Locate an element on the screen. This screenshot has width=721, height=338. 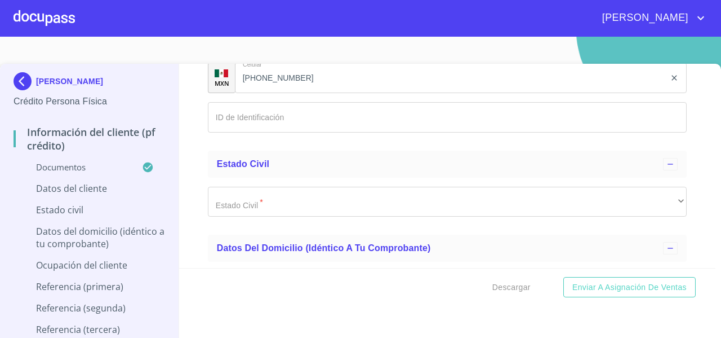
div: Datos del domicilio (idéntico a tu comprobante) is located at coordinates (448, 248).